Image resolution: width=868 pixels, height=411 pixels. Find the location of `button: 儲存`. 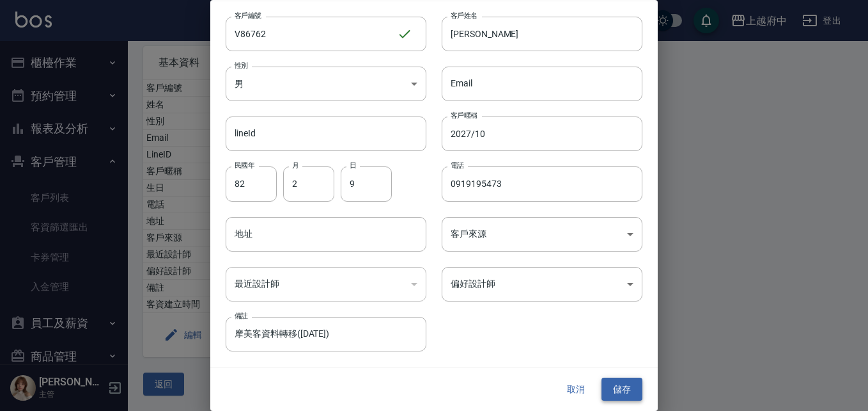

button: 儲存 is located at coordinates (622, 389).